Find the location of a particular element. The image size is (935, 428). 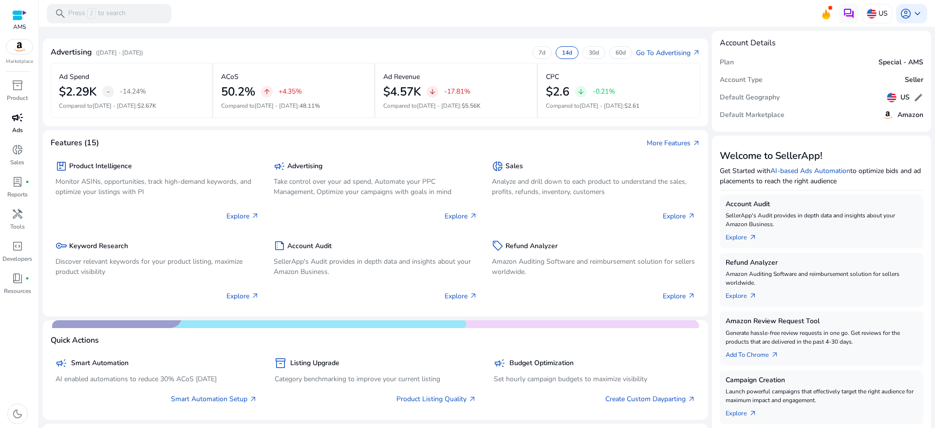

a: More Featuresarrow_outward is located at coordinates (674, 143).